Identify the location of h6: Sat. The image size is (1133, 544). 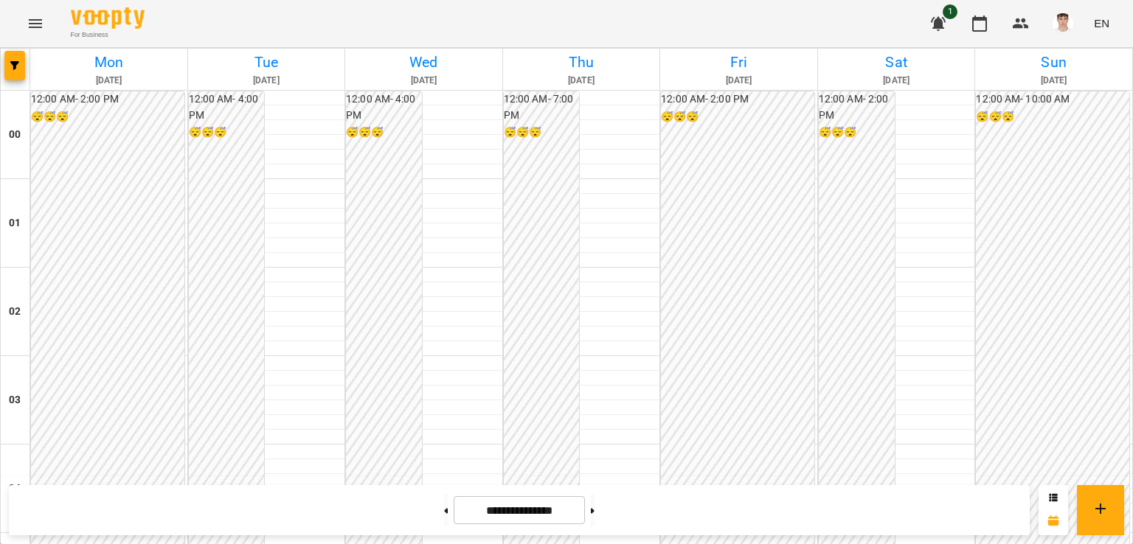
(896, 62).